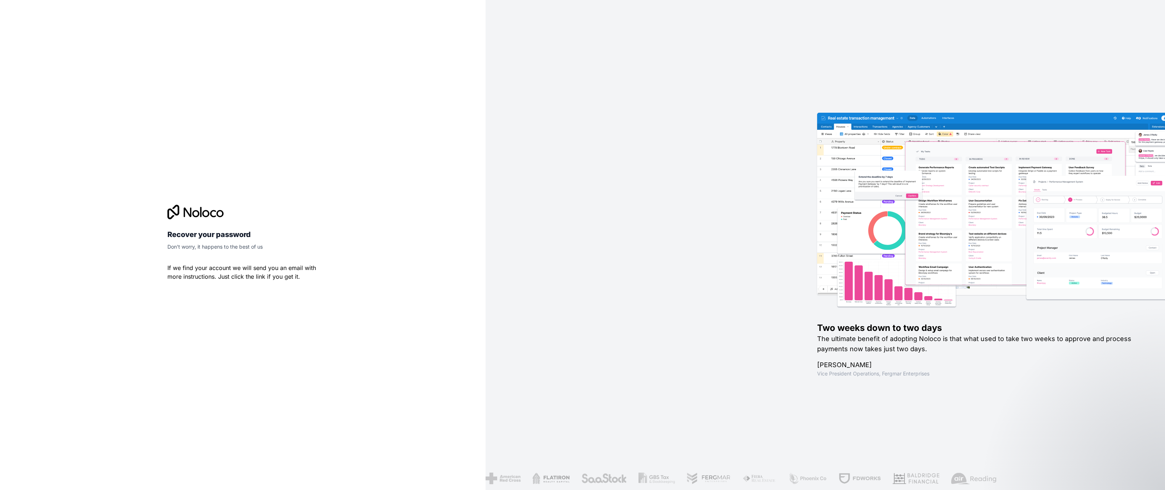 The width and height of the screenshot is (1165, 490). Describe the element at coordinates (980, 328) in the screenshot. I see `h1: Two weeks down to two days` at that location.